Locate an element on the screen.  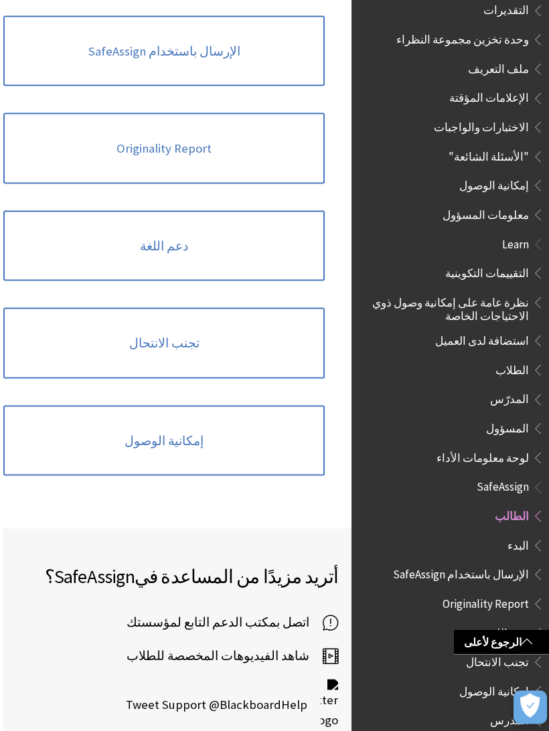
span: معلومات المسؤول is located at coordinates (482, 213).